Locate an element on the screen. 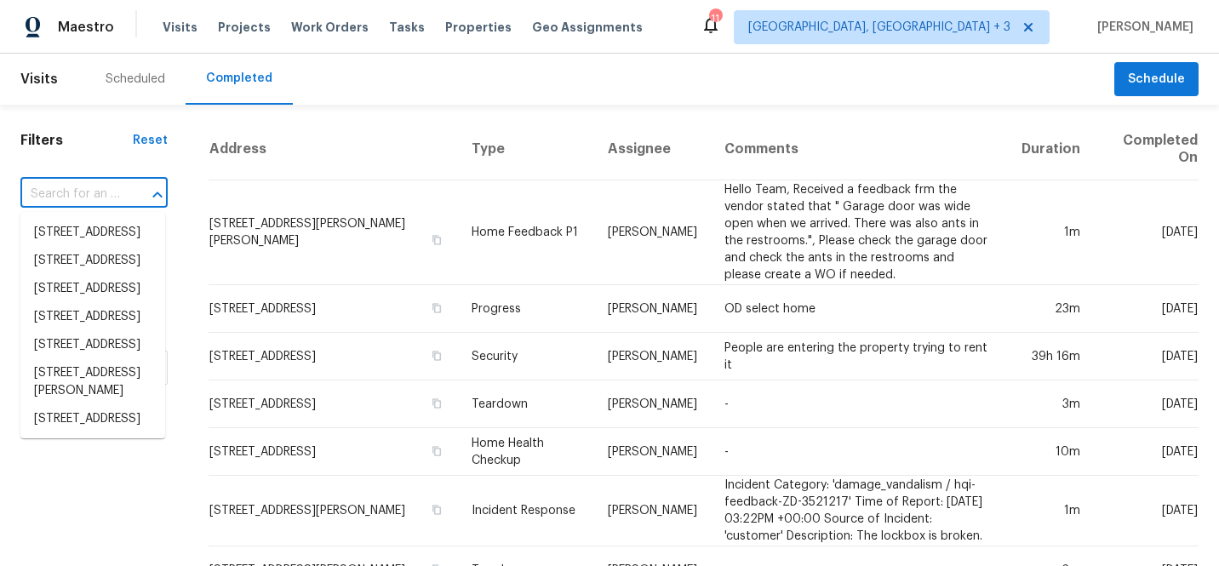  th: Duration is located at coordinates (1050, 149).